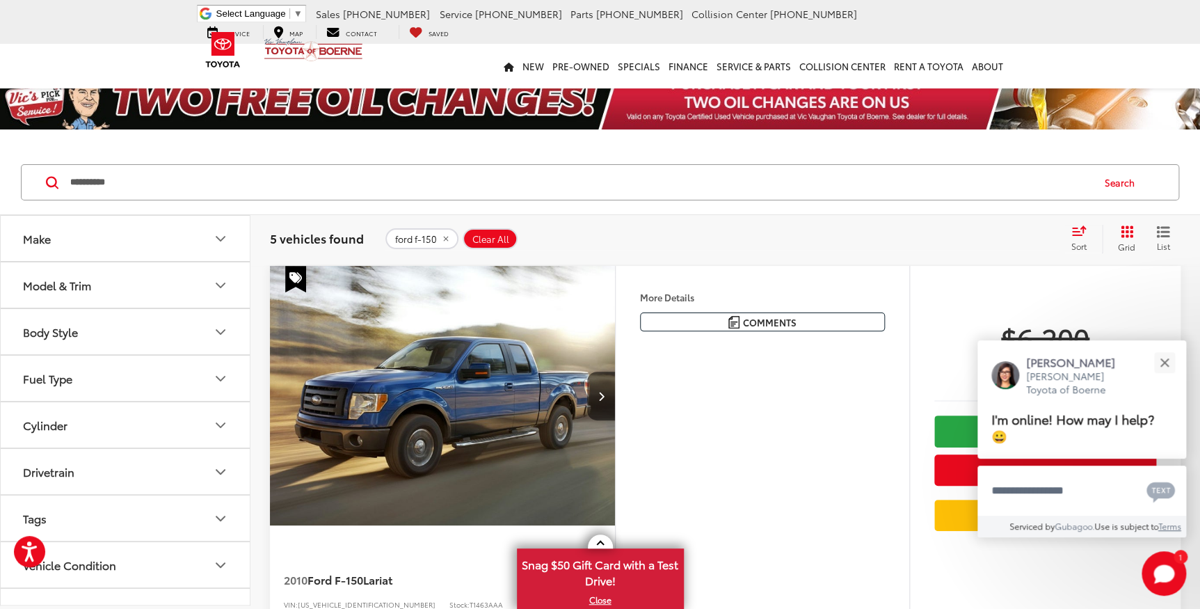 Image resolution: width=1200 pixels, height=609 pixels. Describe the element at coordinates (442, 395) in the screenshot. I see `a: 2010 Ford F-150 Lariat2010 Ford F-150 Lariat2010 Ford F-150 Lariat2010 Ford F-150 Lariat` at that location.